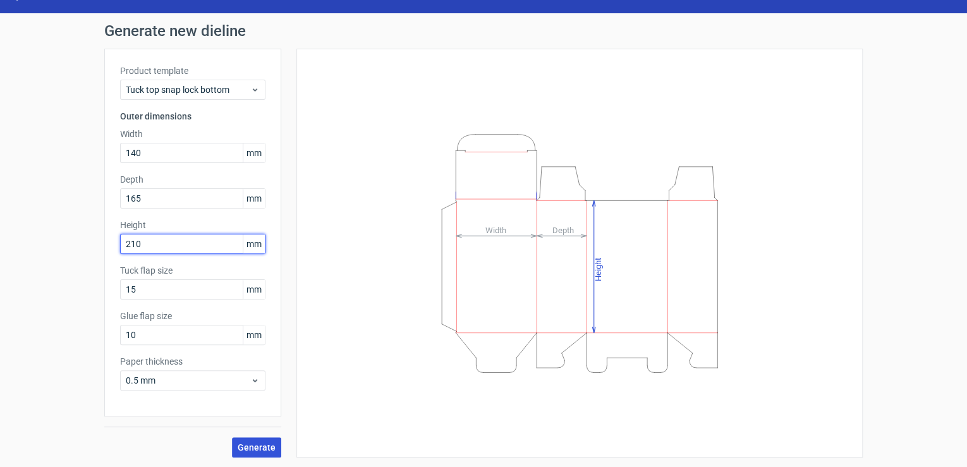 This screenshot has width=967, height=467. I want to click on label: Width, so click(193, 134).